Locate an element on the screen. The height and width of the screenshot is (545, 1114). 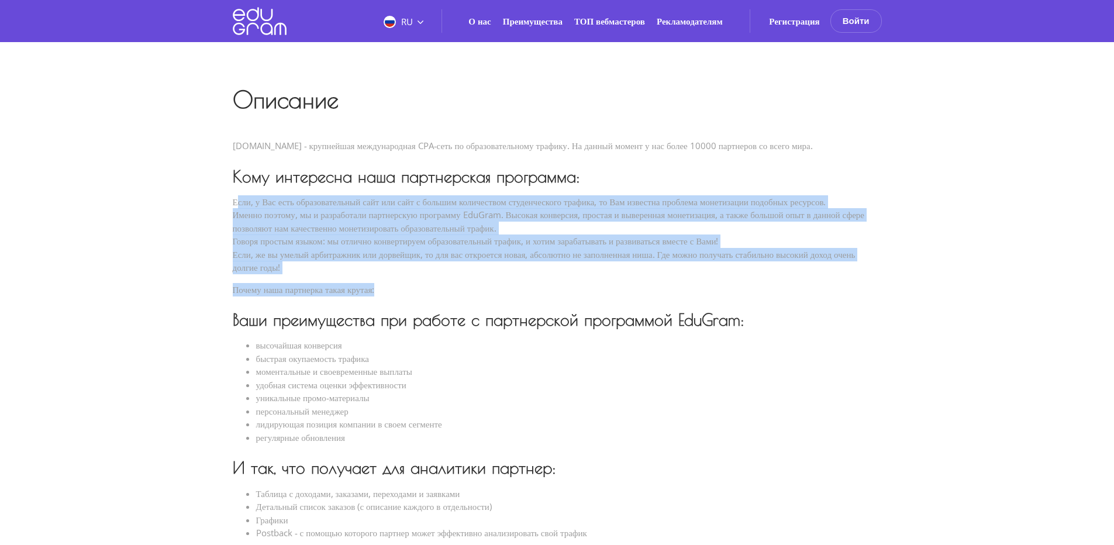
h3: Кому интересна наша партнерская программа: is located at coordinates (557, 176).